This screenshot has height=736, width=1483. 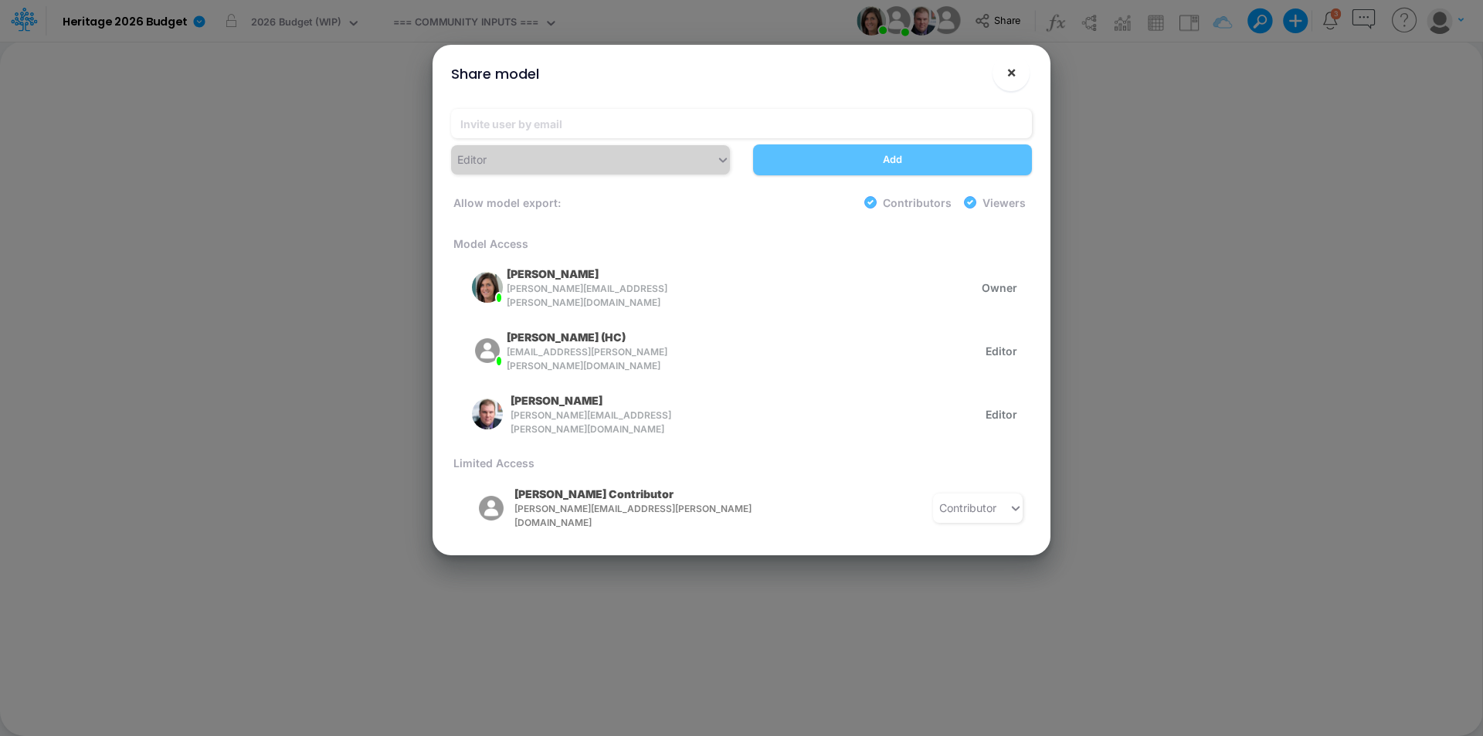 I want to click on span: Model Access, so click(x=490, y=243).